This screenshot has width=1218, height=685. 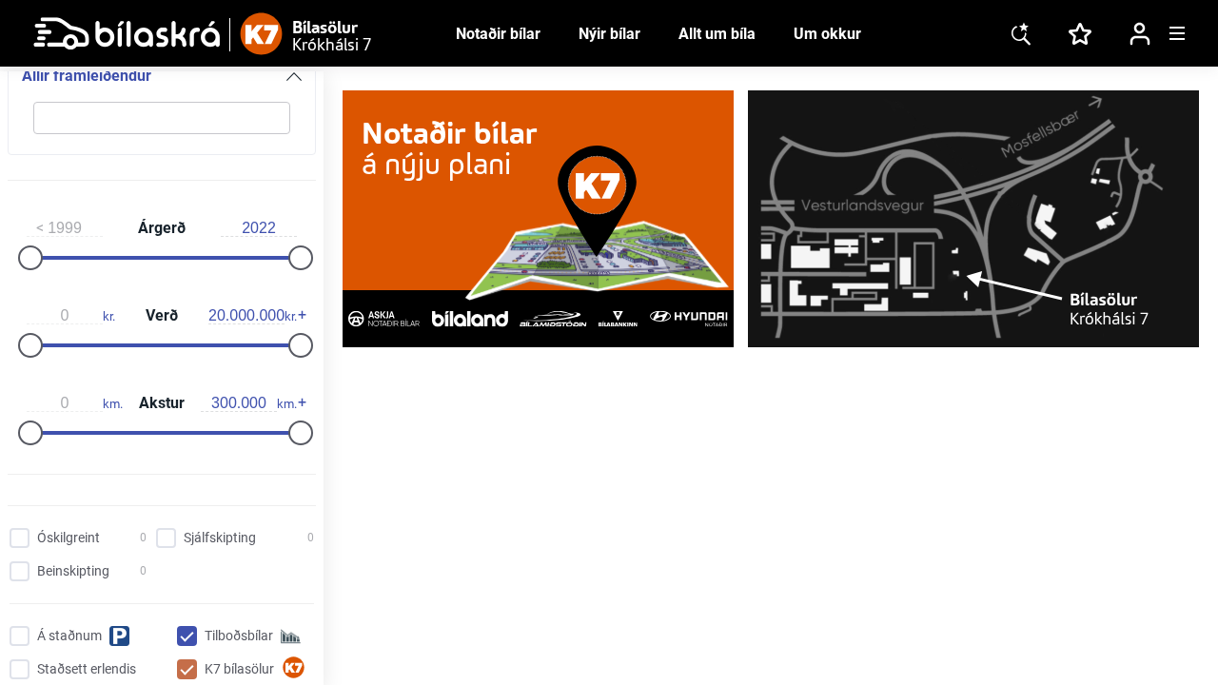 I want to click on a: Allt um bíla, so click(x=716, y=33).